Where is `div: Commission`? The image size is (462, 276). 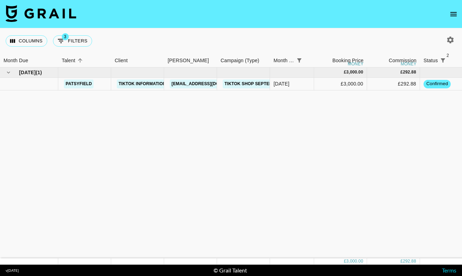
div: Commission is located at coordinates (403, 60).